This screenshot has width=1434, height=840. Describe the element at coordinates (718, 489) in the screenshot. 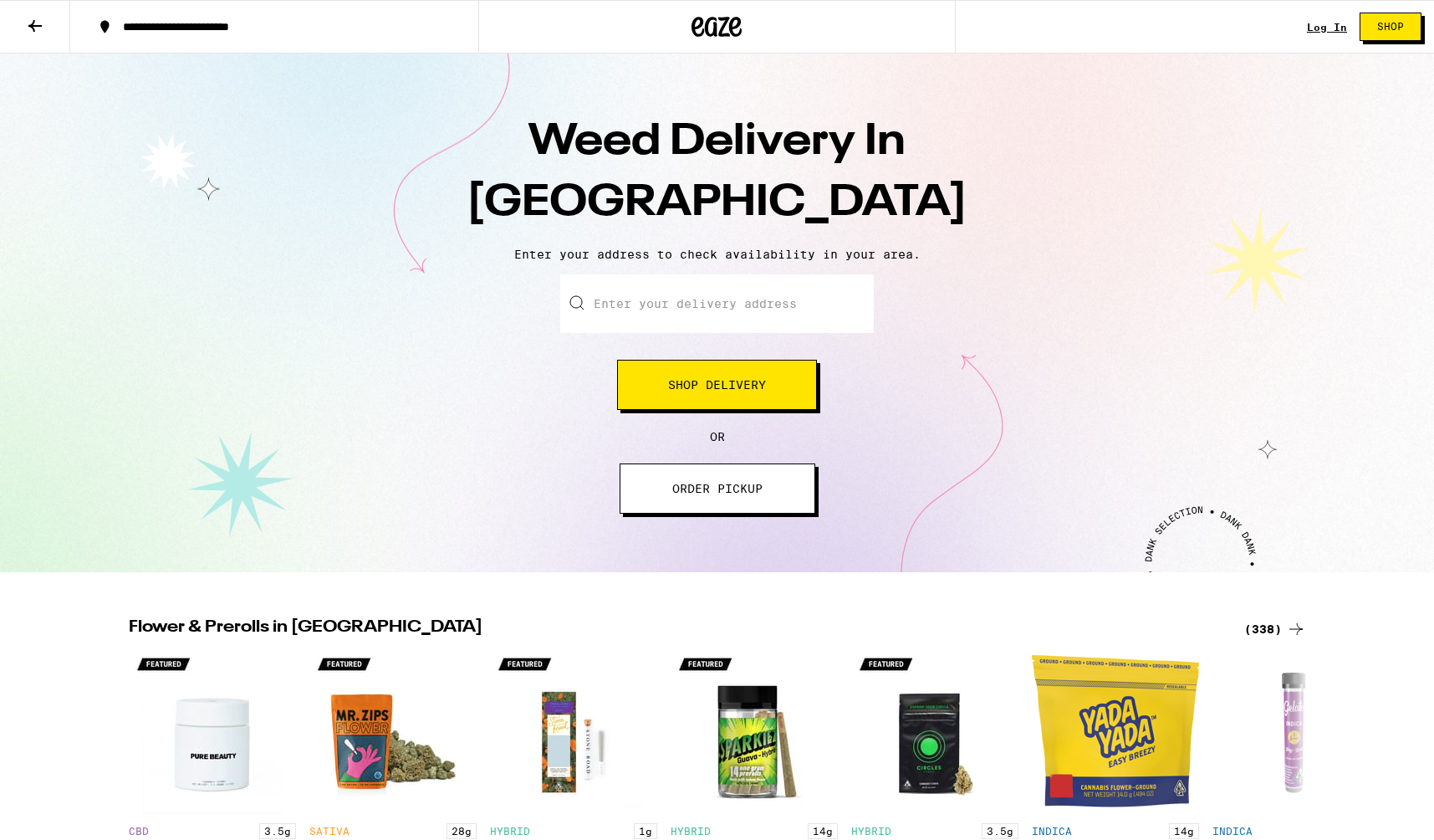

I see `button: ORDER PICKUP` at that location.